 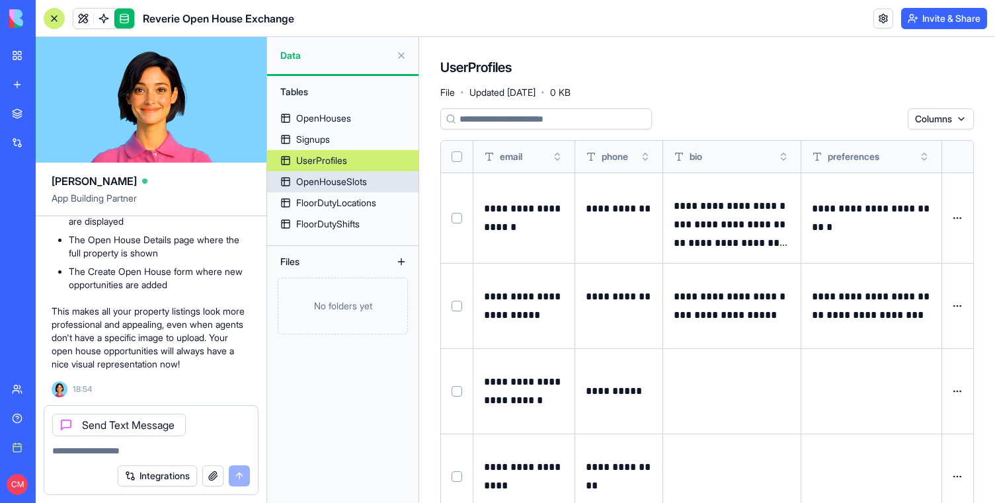 I want to click on span: 0 KB, so click(x=560, y=93).